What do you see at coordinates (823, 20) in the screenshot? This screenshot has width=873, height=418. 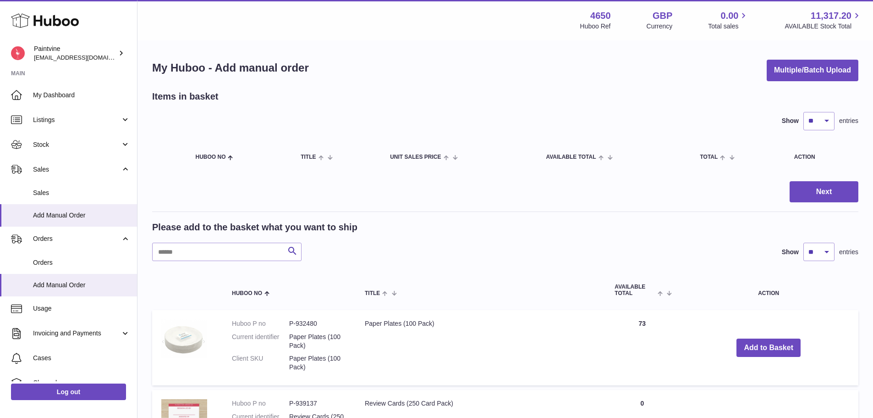 I see `a: 11,317.20 AVAILABLE Stock Total` at bounding box center [823, 20].